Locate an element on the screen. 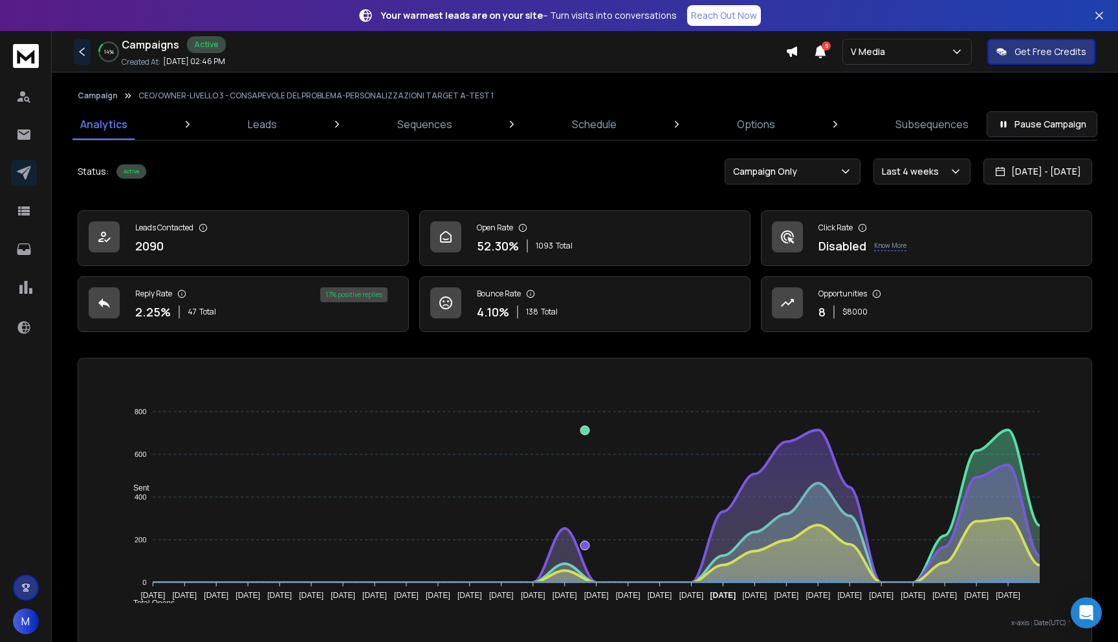 The height and width of the screenshot is (642, 1118). a: Options is located at coordinates (755, 124).